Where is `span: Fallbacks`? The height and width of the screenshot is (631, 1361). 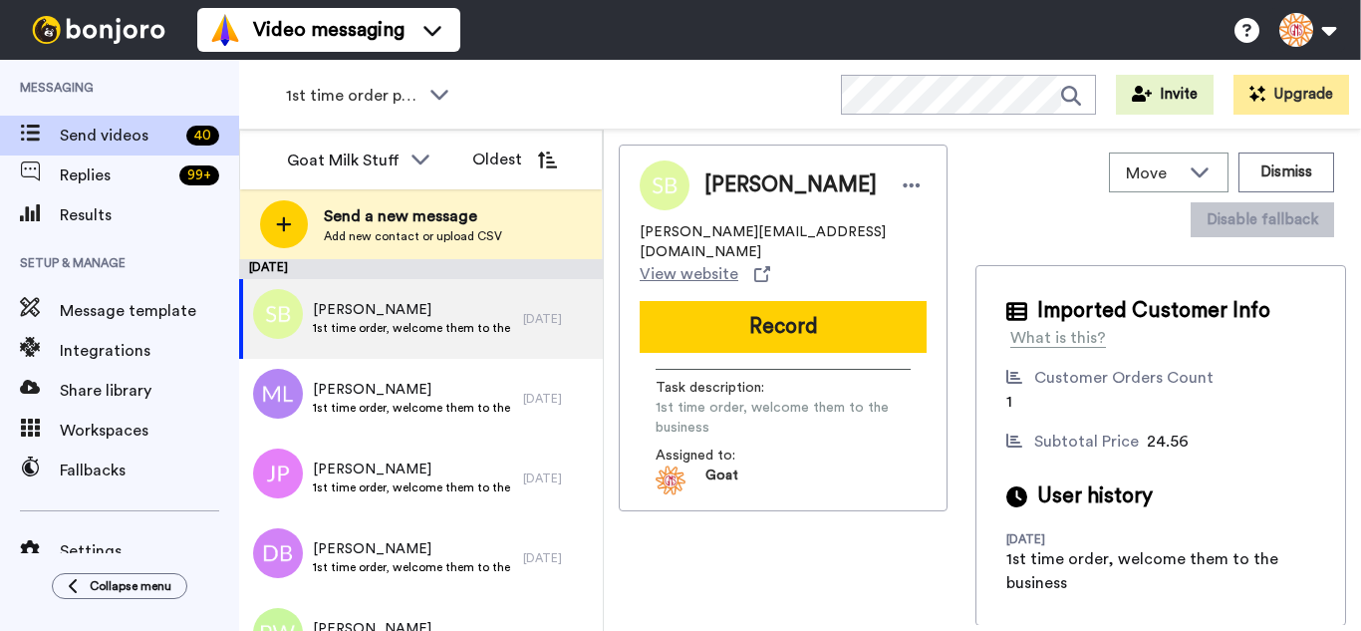
span: Fallbacks is located at coordinates (149, 470).